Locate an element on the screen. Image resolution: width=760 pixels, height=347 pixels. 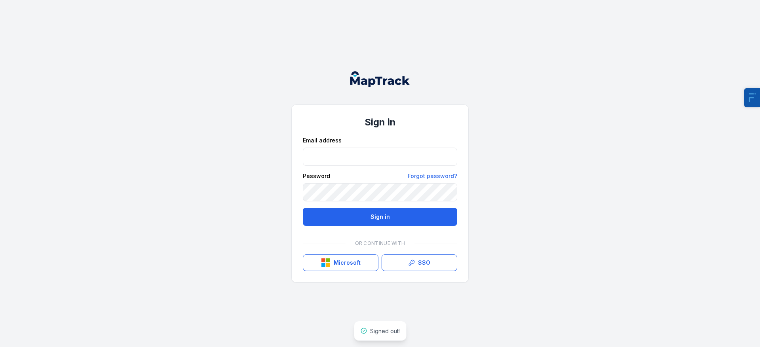
a: SSO is located at coordinates (419, 263).